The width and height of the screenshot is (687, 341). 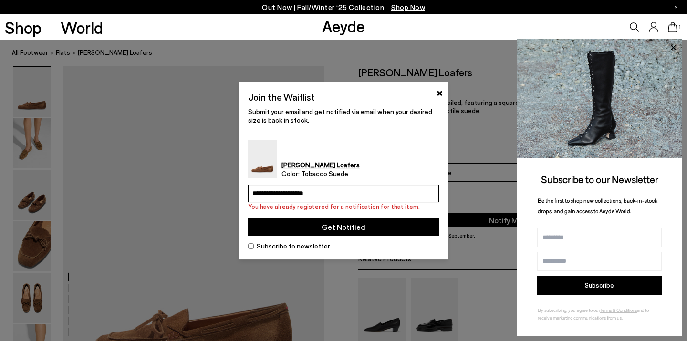 What do you see at coordinates (673, 27) in the screenshot?
I see `a: 1` at bounding box center [673, 27].